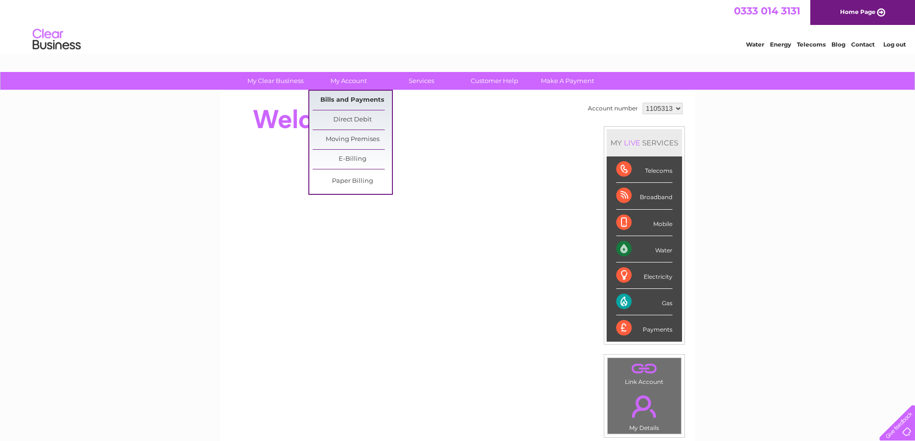 This screenshot has height=441, width=915. Describe the element at coordinates (644, 373) in the screenshot. I see `td: Link Account` at that location.